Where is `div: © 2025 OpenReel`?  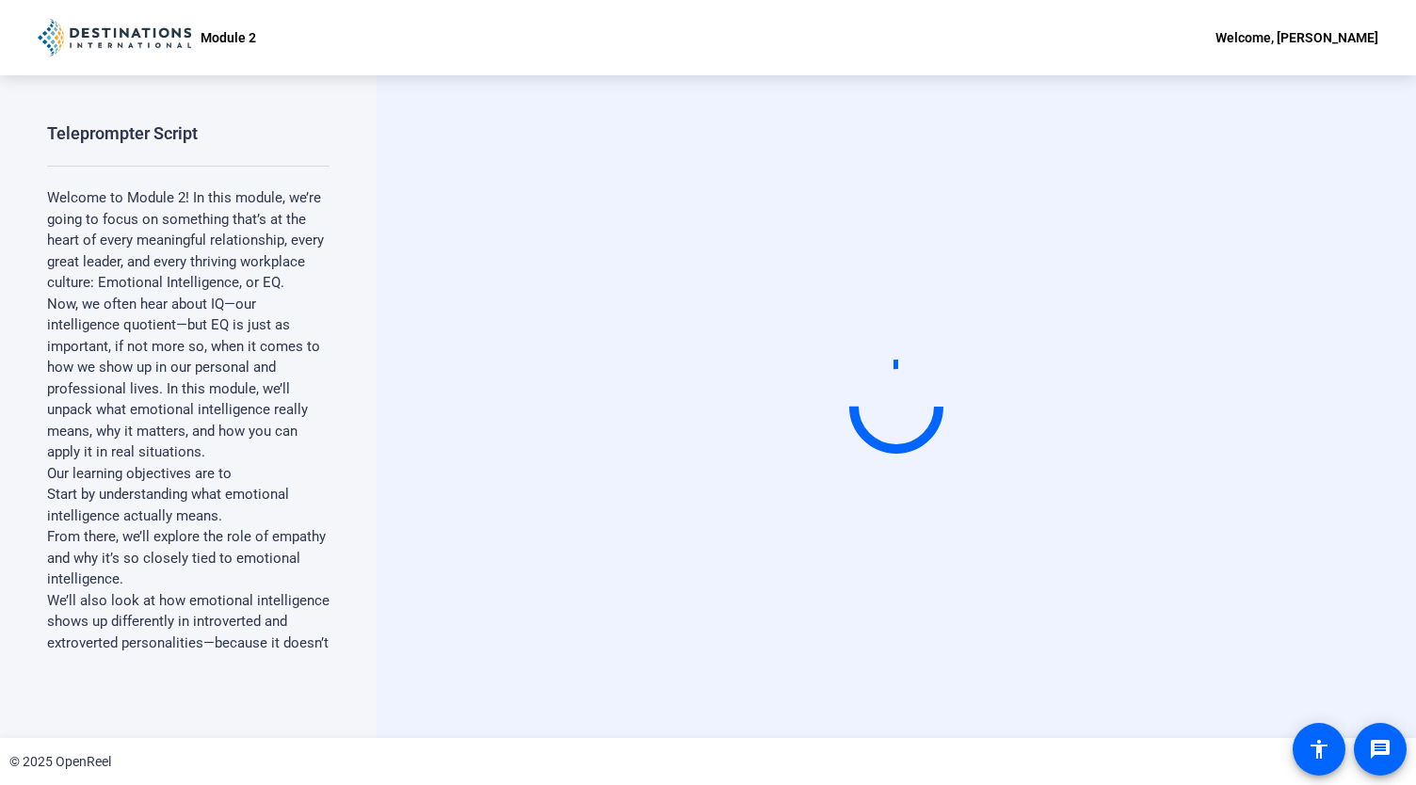 div: © 2025 OpenReel is located at coordinates (60, 762).